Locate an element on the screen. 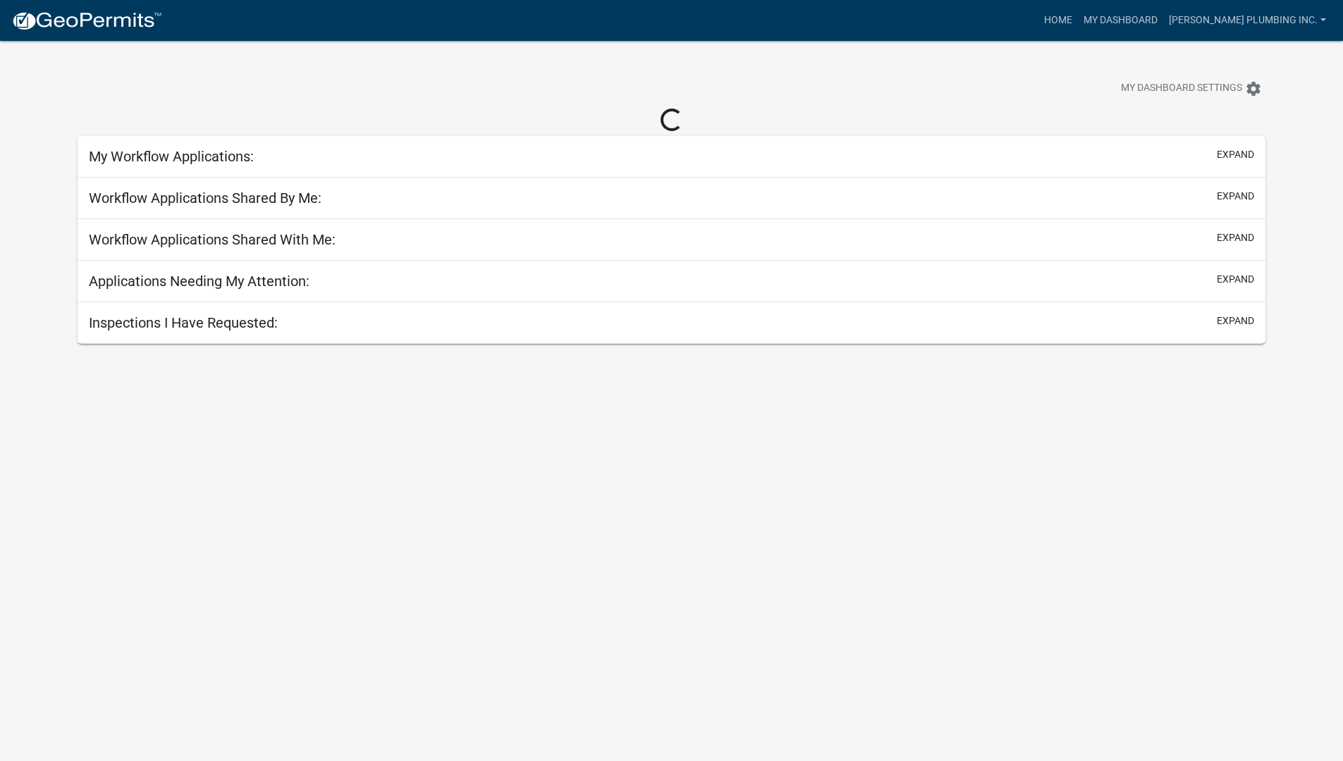 Image resolution: width=1343 pixels, height=761 pixels. h5: My Workflow Applications: is located at coordinates (171, 156).